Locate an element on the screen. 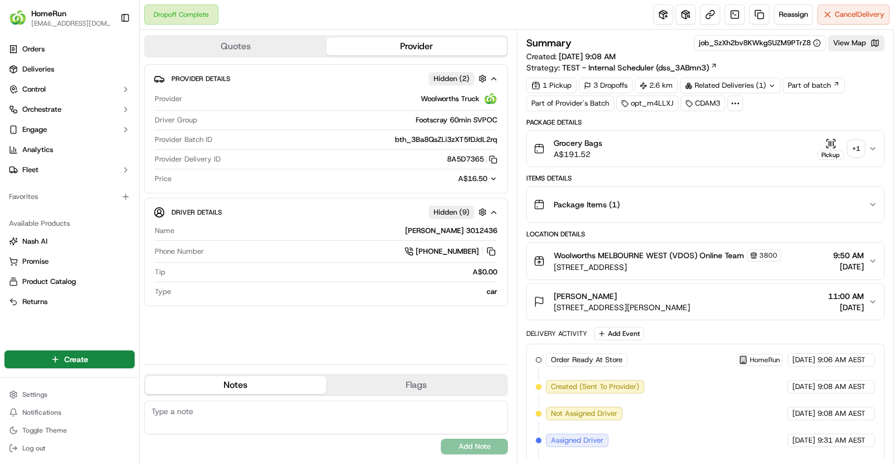 The width and height of the screenshot is (894, 465). a: TEST - Internal Scheduler (dss_3ABmn3) is located at coordinates (639, 68).